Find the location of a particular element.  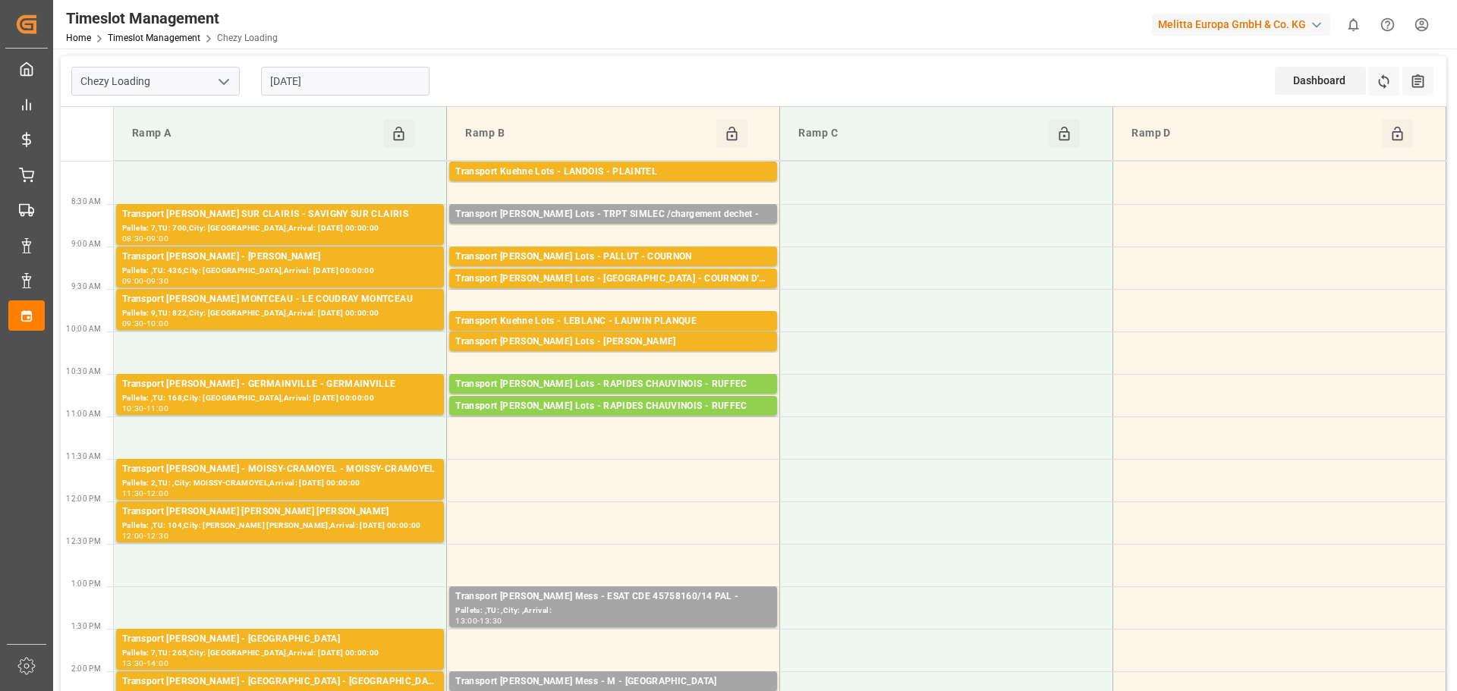

span: 10:30 AM is located at coordinates (83, 371).